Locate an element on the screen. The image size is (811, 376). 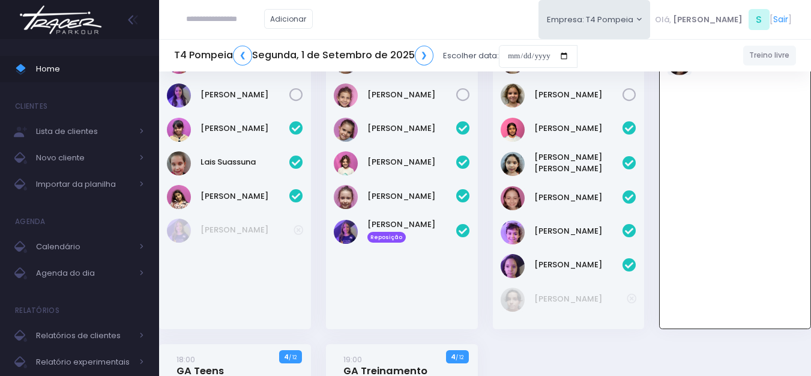
span: Relatório experimentais is located at coordinates (84, 362).